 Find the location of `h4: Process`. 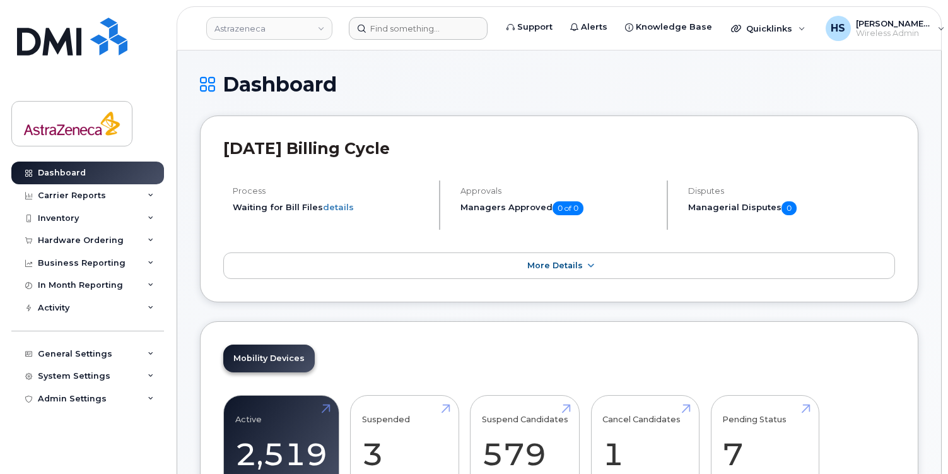

h4: Process is located at coordinates (331, 191).